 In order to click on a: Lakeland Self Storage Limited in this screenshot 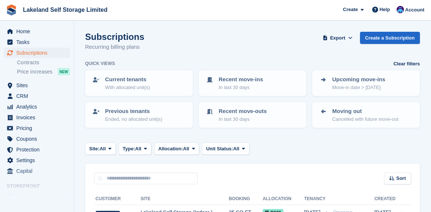, I will do `click(65, 10)`.